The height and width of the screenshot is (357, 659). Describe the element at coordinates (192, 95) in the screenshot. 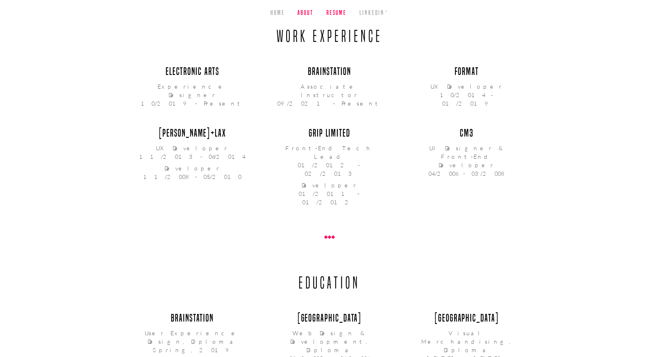

I see `span: Experience Designer 10/2019 - Present` at that location.